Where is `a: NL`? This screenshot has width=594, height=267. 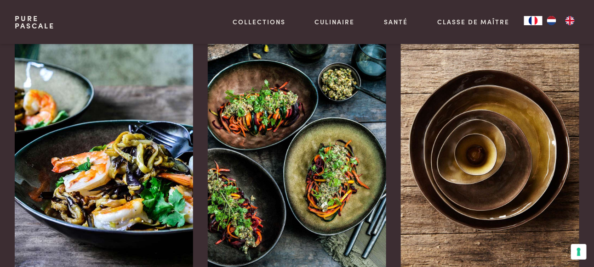
a: NL is located at coordinates (551, 21).